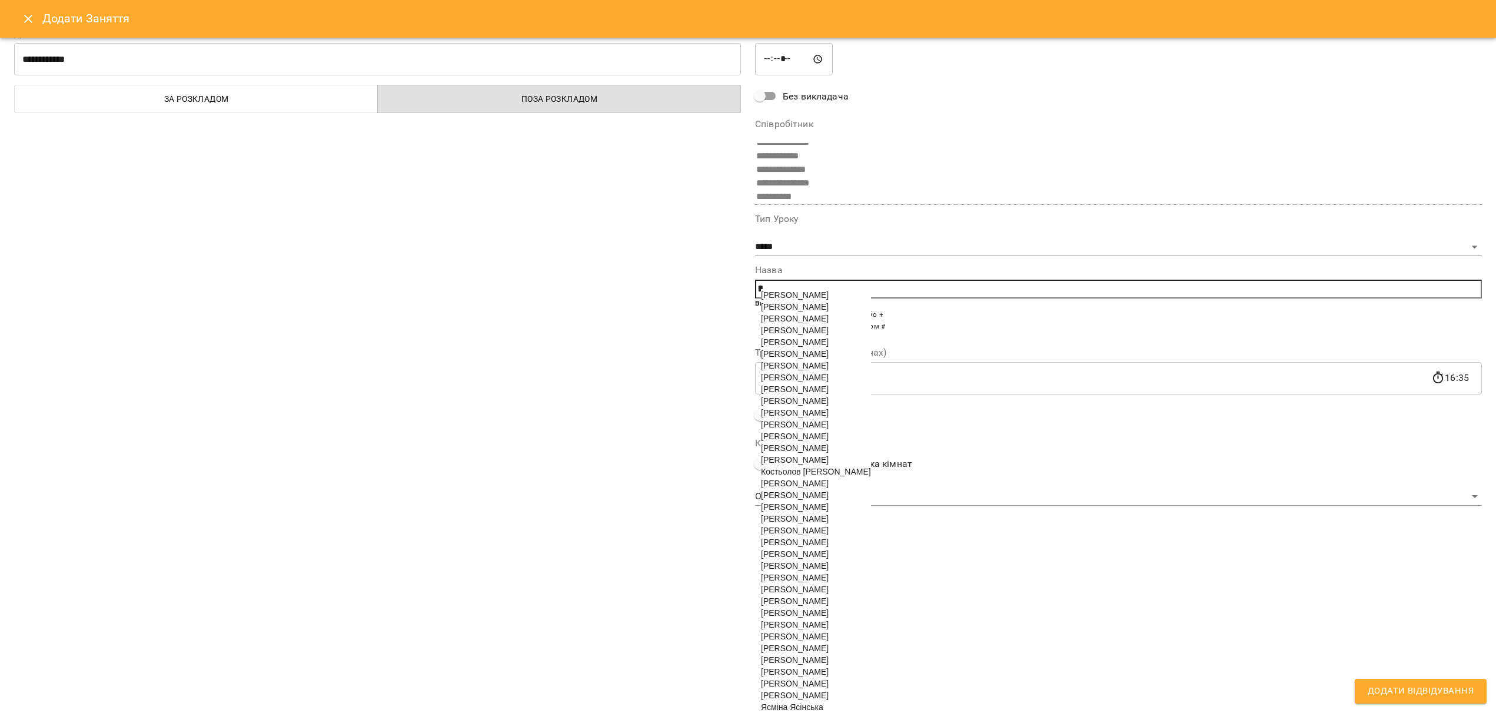 The image size is (1496, 713). I want to click on label: Кімната, so click(1118, 443).